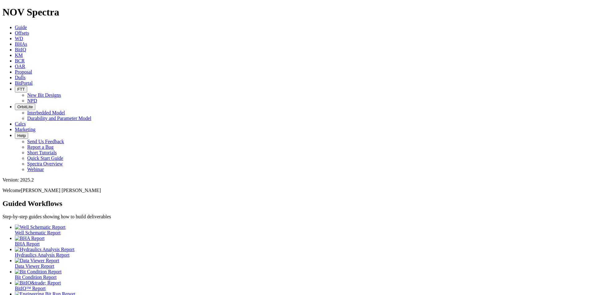 The image size is (591, 295). What do you see at coordinates (27, 243) in the screenshot?
I see `span: BHA Report` at bounding box center [27, 243].